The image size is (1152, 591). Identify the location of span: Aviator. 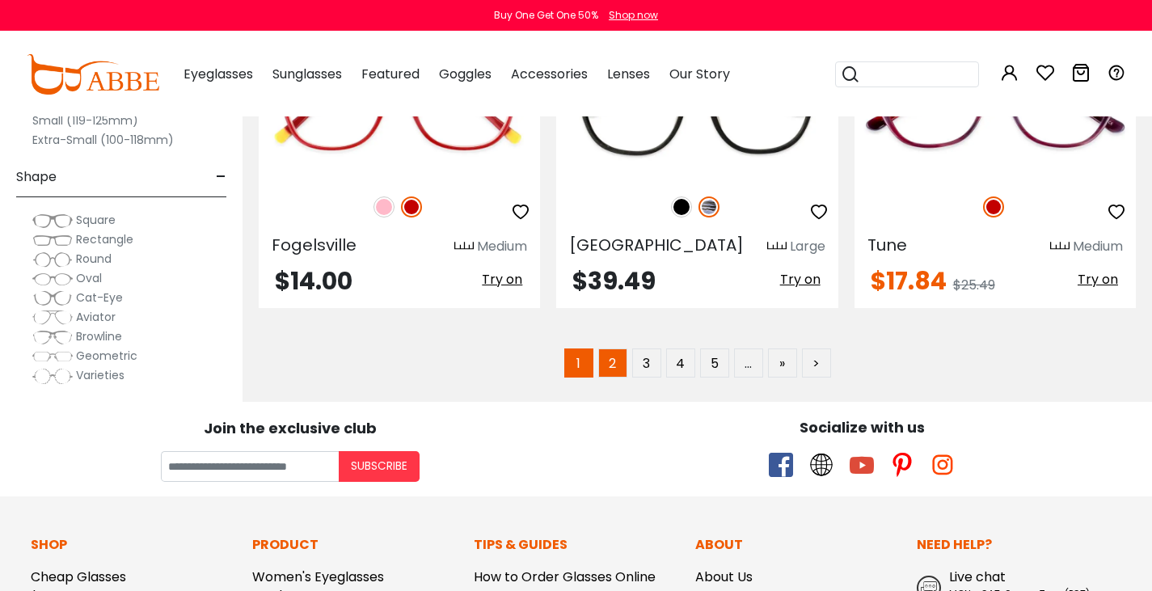
(95, 317).